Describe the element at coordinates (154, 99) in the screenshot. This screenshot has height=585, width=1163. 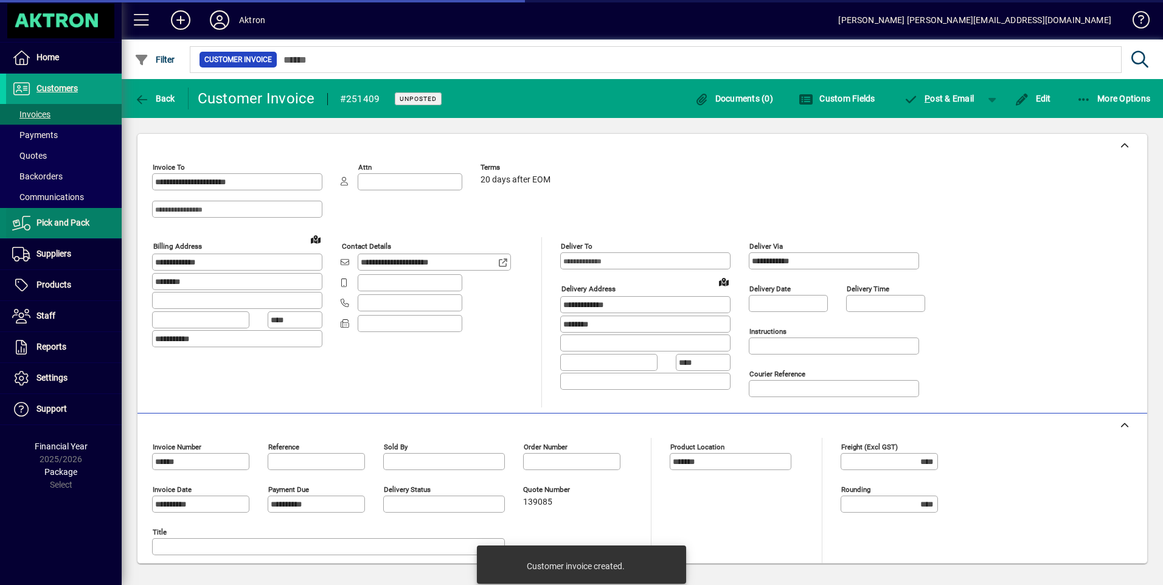
I see `button: Back` at that location.